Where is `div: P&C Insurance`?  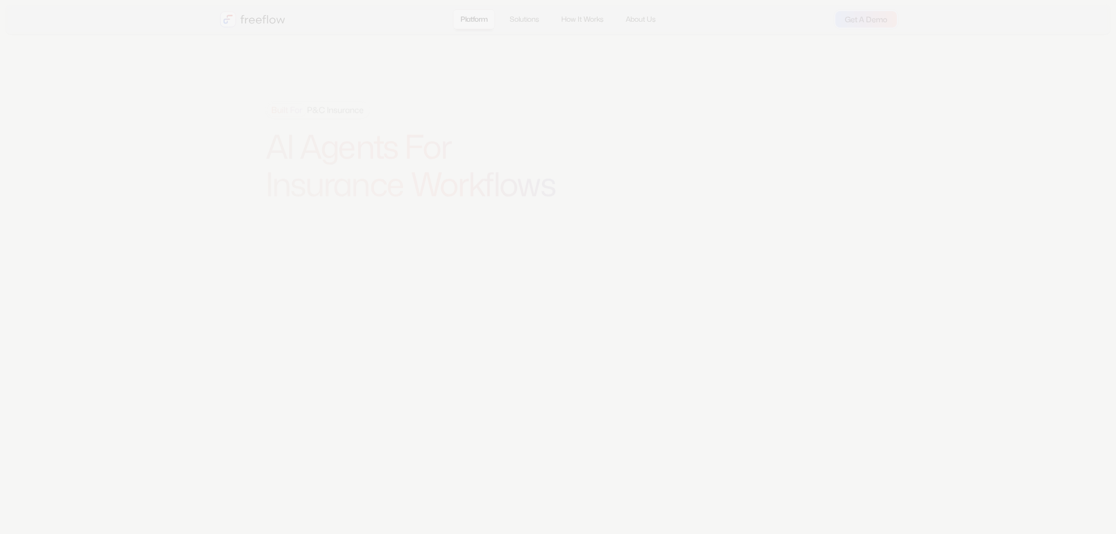 div: P&C Insurance is located at coordinates (315, 110).